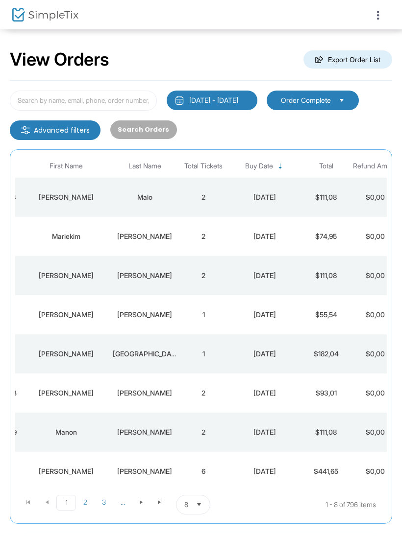 This screenshot has width=402, height=536. Describe the element at coordinates (144, 237) in the screenshot. I see `div: Dubé` at that location.